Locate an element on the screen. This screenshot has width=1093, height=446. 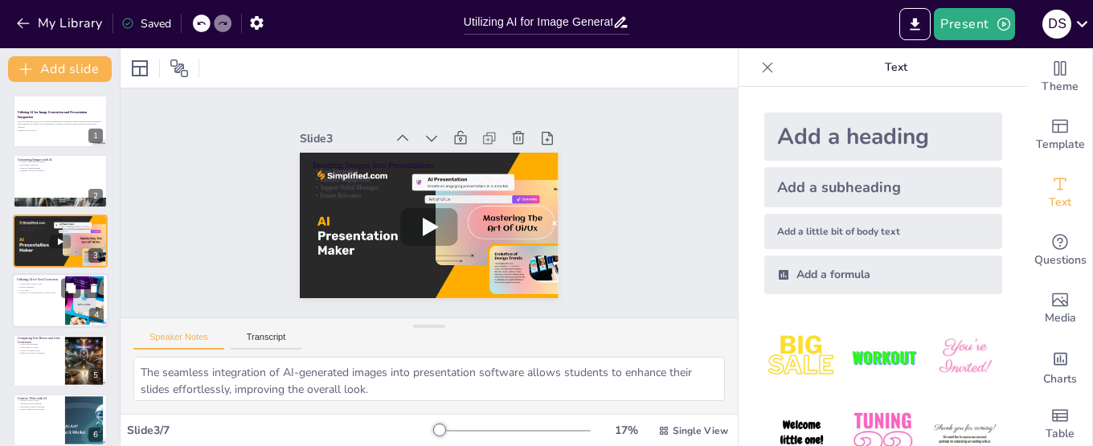
div: Slide 3 is located at coordinates (342, 138).